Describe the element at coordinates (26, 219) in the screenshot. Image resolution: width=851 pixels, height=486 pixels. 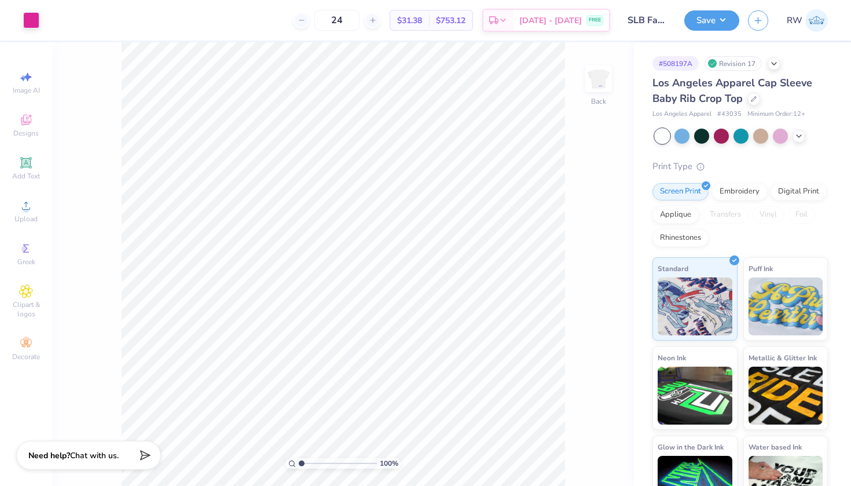
I see `span: Upload` at that location.